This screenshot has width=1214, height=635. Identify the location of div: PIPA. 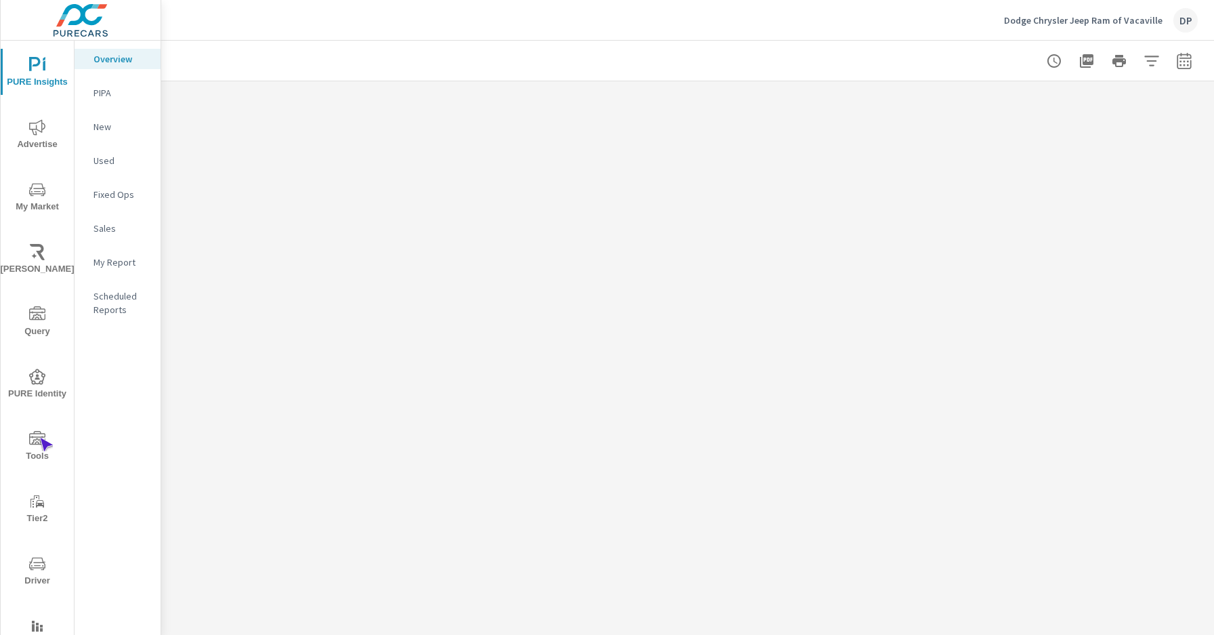
(117, 93).